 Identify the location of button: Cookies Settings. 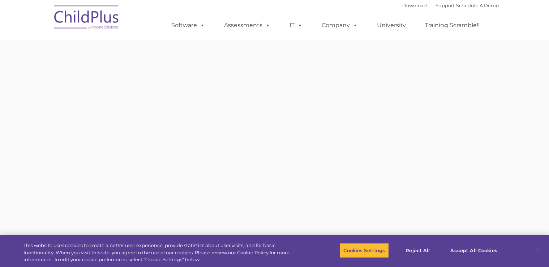
(364, 250).